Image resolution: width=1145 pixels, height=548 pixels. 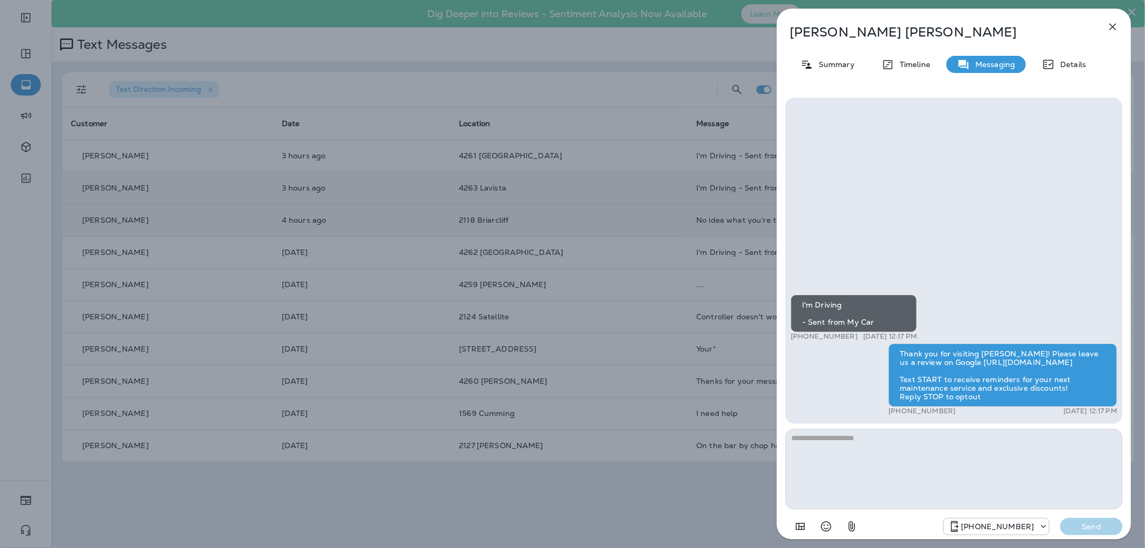 I want to click on p: Messaging, so click(x=993, y=64).